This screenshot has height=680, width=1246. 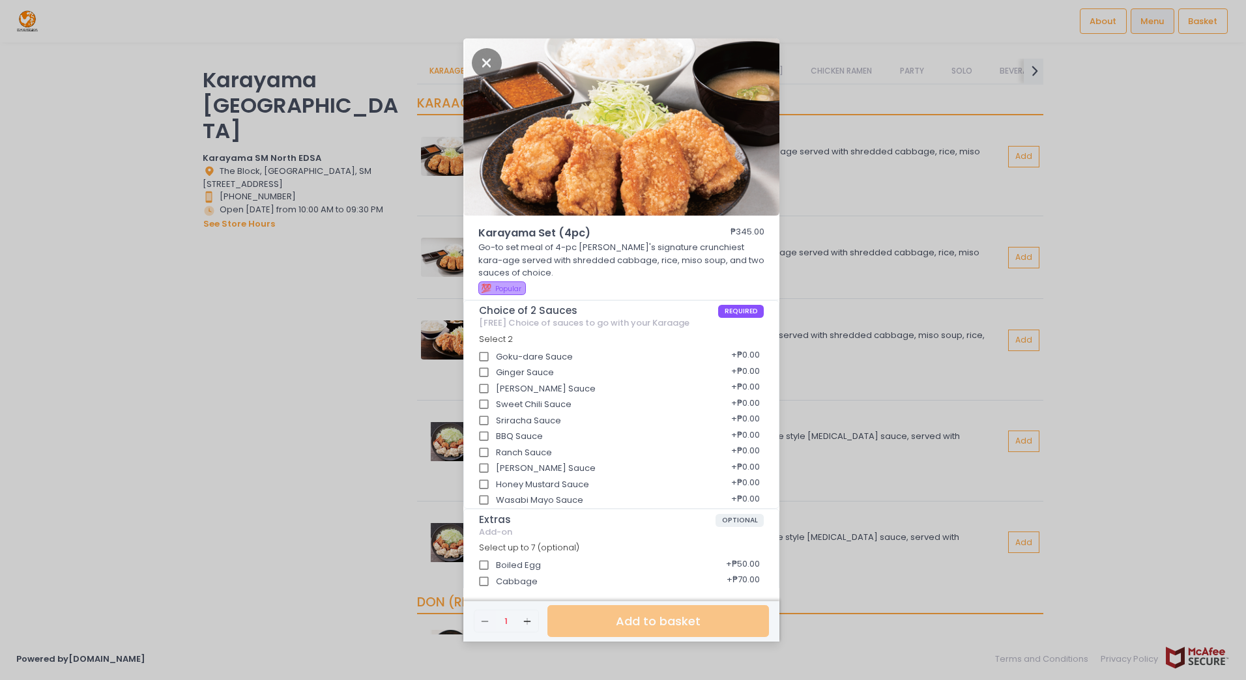 What do you see at coordinates (741, 312) in the screenshot?
I see `span: REQUIRED` at bounding box center [741, 312].